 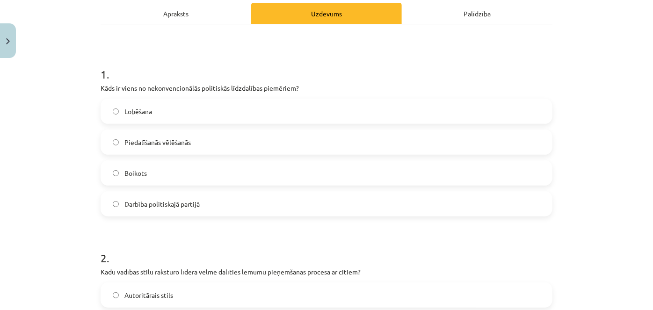 I want to click on input: Autoritārais stils, so click(x=116, y=295).